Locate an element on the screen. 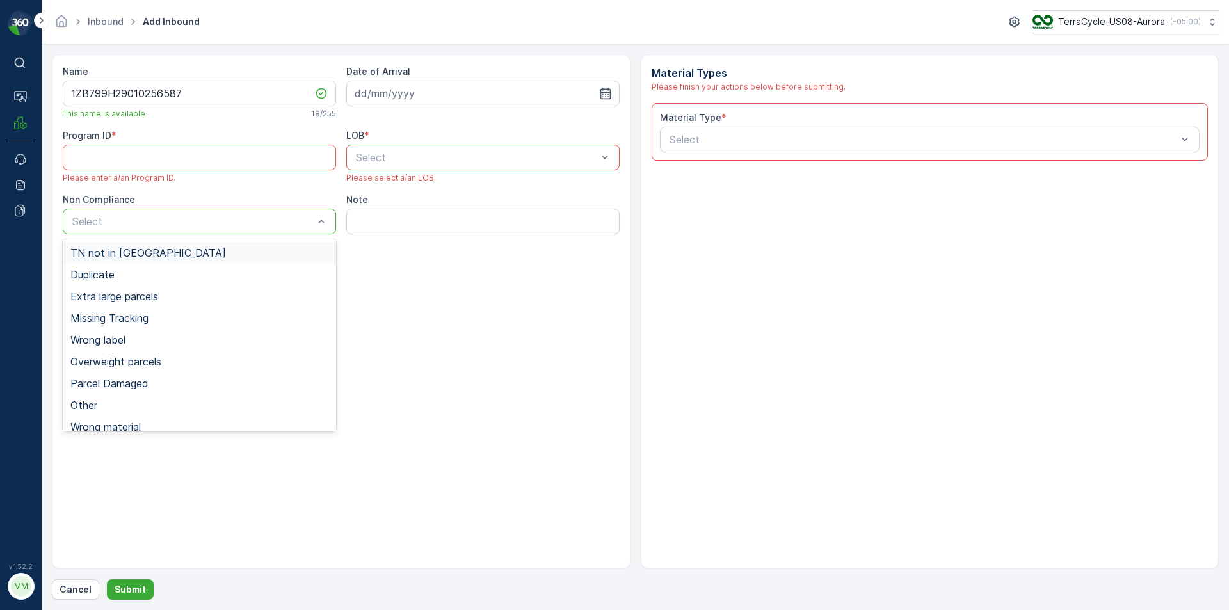  input: dd/mm/yyyy is located at coordinates (483, 93).